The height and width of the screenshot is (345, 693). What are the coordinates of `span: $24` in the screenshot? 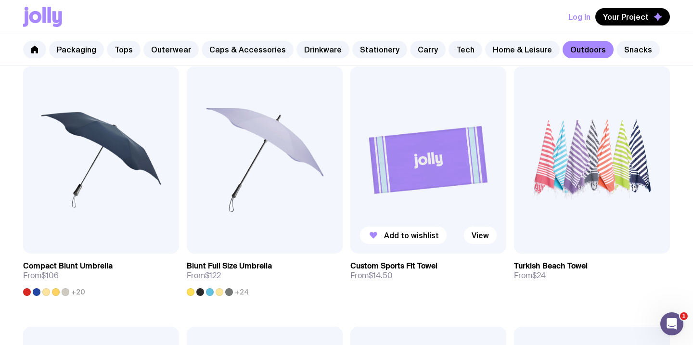 It's located at (539, 275).